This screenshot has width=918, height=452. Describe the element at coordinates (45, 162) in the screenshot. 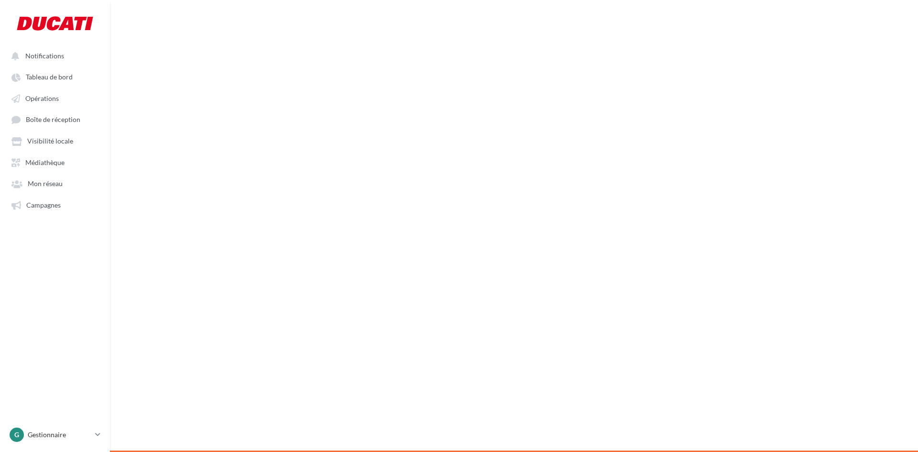

I see `span: Médiathèque` at that location.